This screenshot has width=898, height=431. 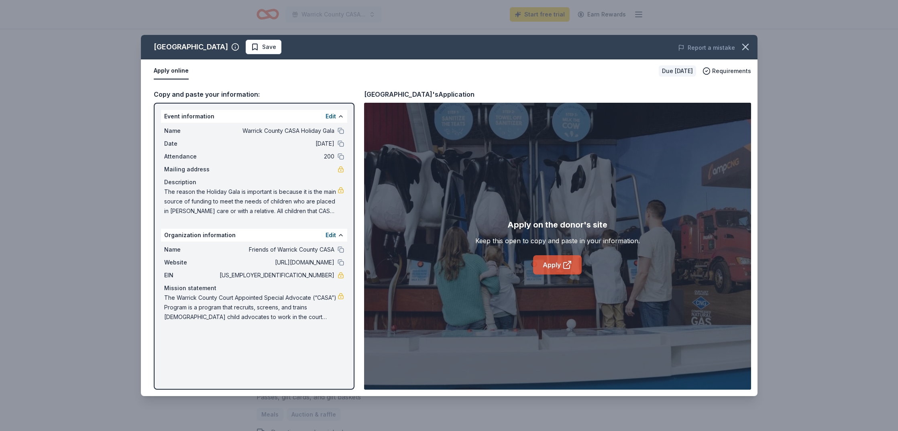 I want to click on span: Warrick County CASA Holiday Gala, so click(x=276, y=131).